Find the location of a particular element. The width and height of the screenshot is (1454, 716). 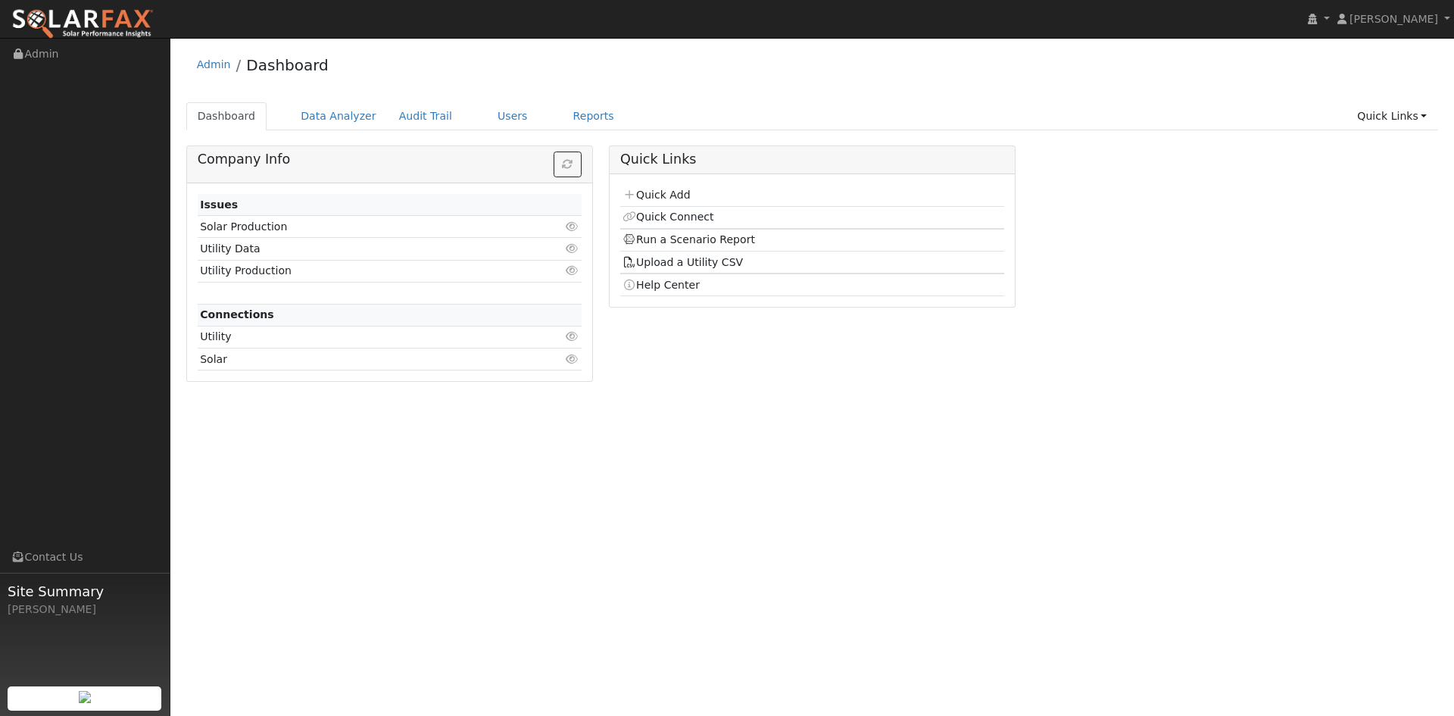

a: Run a Scenario Report is located at coordinates (688, 239).